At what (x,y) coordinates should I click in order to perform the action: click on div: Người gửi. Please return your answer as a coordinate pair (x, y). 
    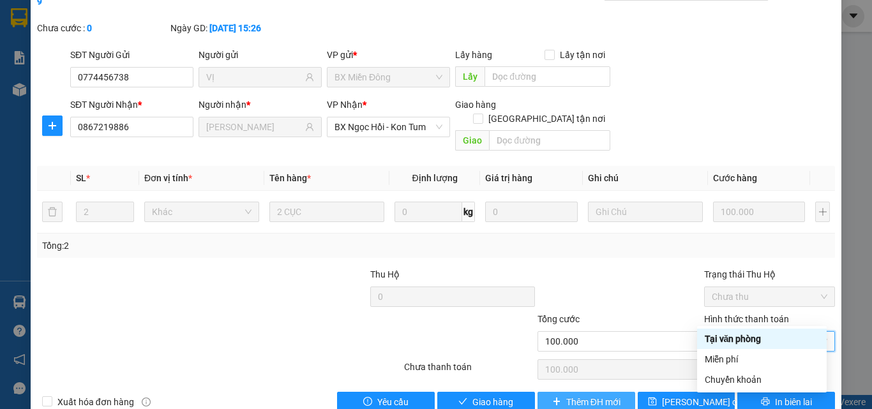
    Looking at the image, I should click on (260, 55).